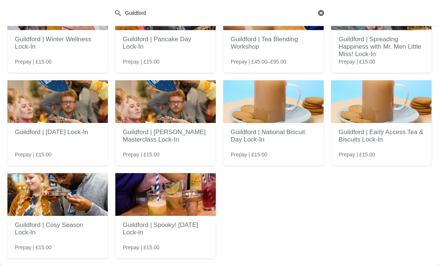 Image resolution: width=439 pixels, height=266 pixels. I want to click on img: Guildford | Easter Lock-In, so click(58, 101).